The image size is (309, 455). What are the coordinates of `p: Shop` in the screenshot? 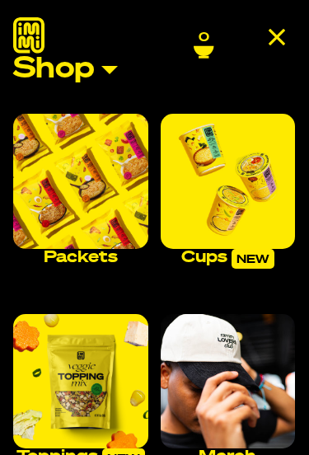 It's located at (54, 69).